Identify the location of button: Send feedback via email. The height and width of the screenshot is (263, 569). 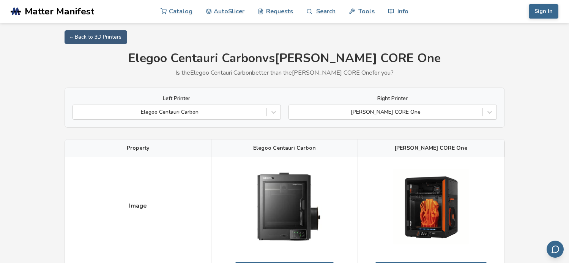
(555, 249).